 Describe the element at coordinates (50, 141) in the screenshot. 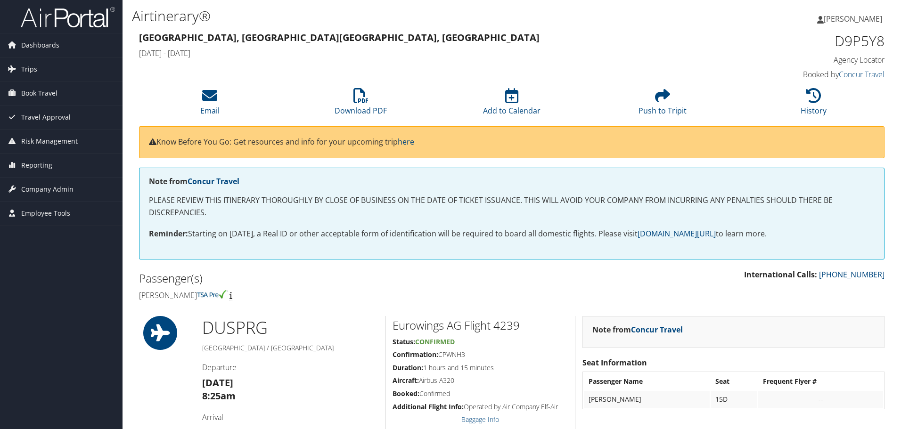

I see `span: Risk Management` at that location.